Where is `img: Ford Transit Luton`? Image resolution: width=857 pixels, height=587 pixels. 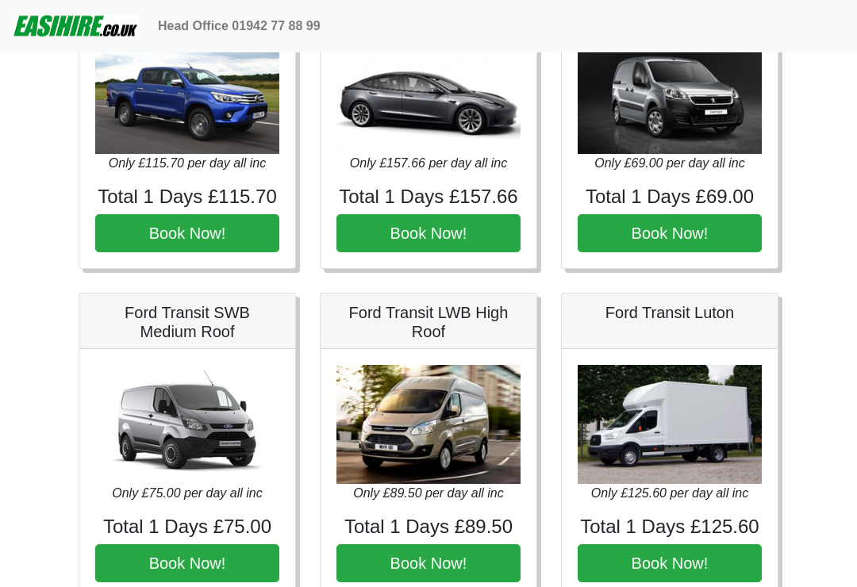
img: Ford Transit Luton is located at coordinates (670, 425).